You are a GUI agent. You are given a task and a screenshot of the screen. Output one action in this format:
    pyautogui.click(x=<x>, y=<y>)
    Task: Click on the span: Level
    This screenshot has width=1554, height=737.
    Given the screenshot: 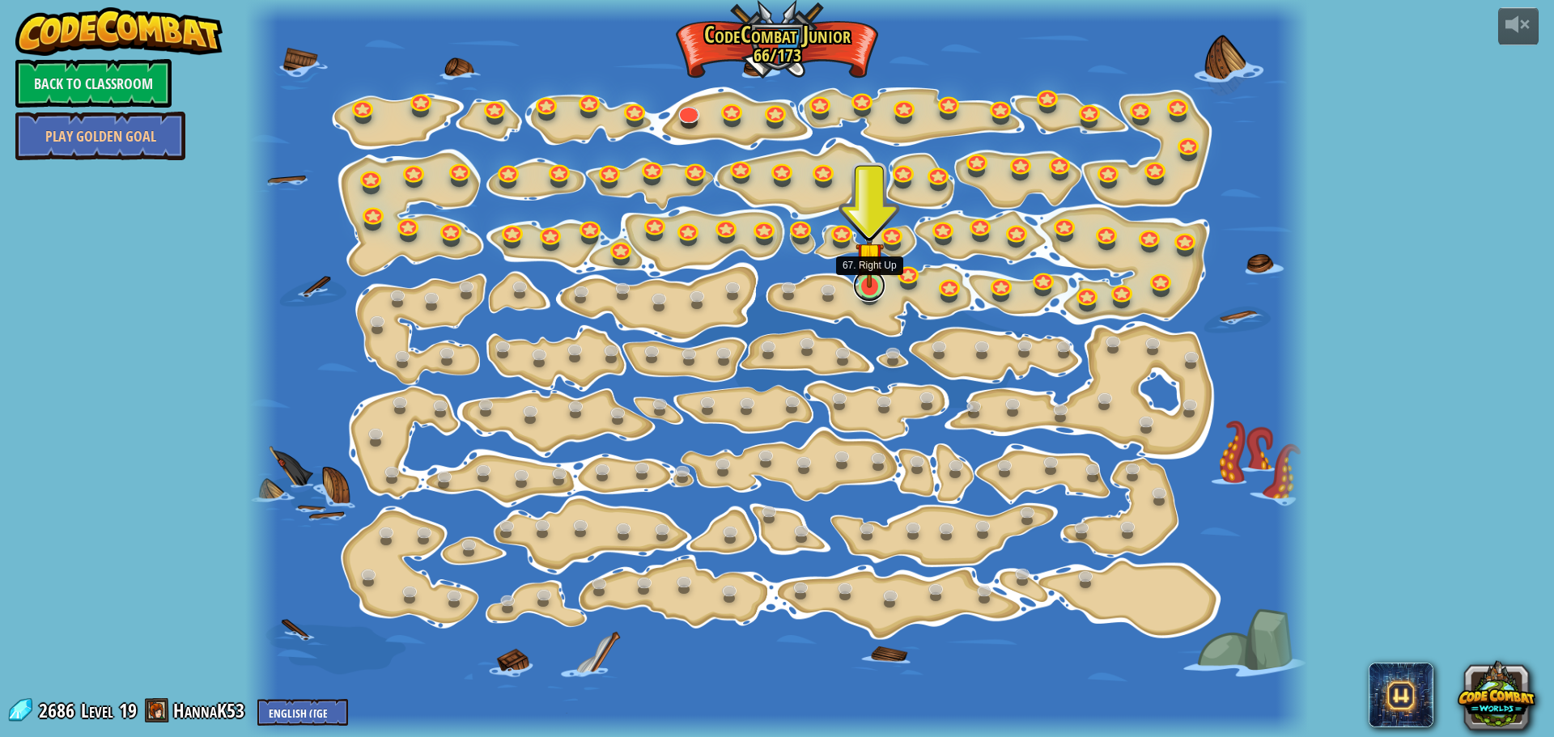 What is the action you would take?
    pyautogui.click(x=97, y=711)
    